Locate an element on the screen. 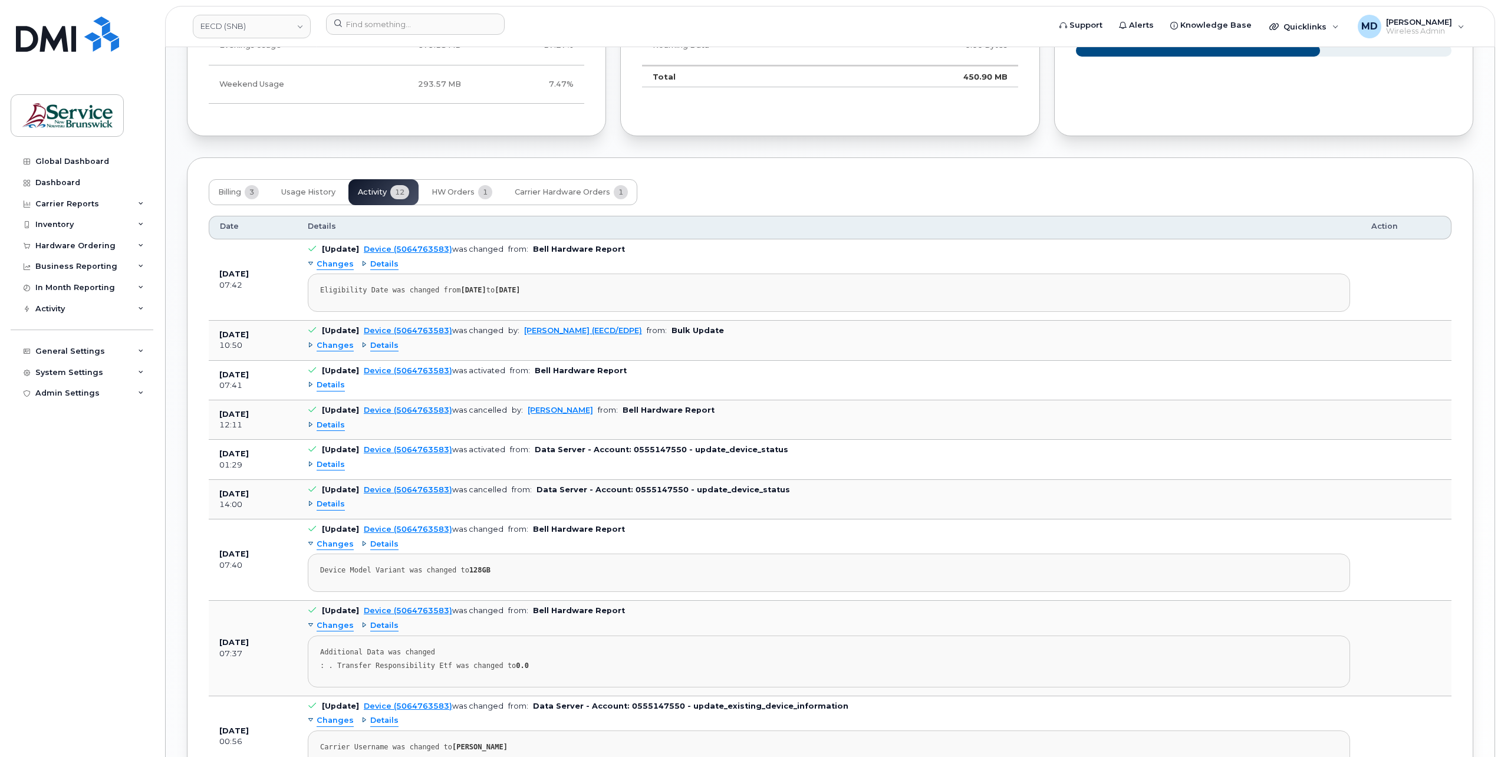  div: Device Model Variant was changed to is located at coordinates (829, 570).